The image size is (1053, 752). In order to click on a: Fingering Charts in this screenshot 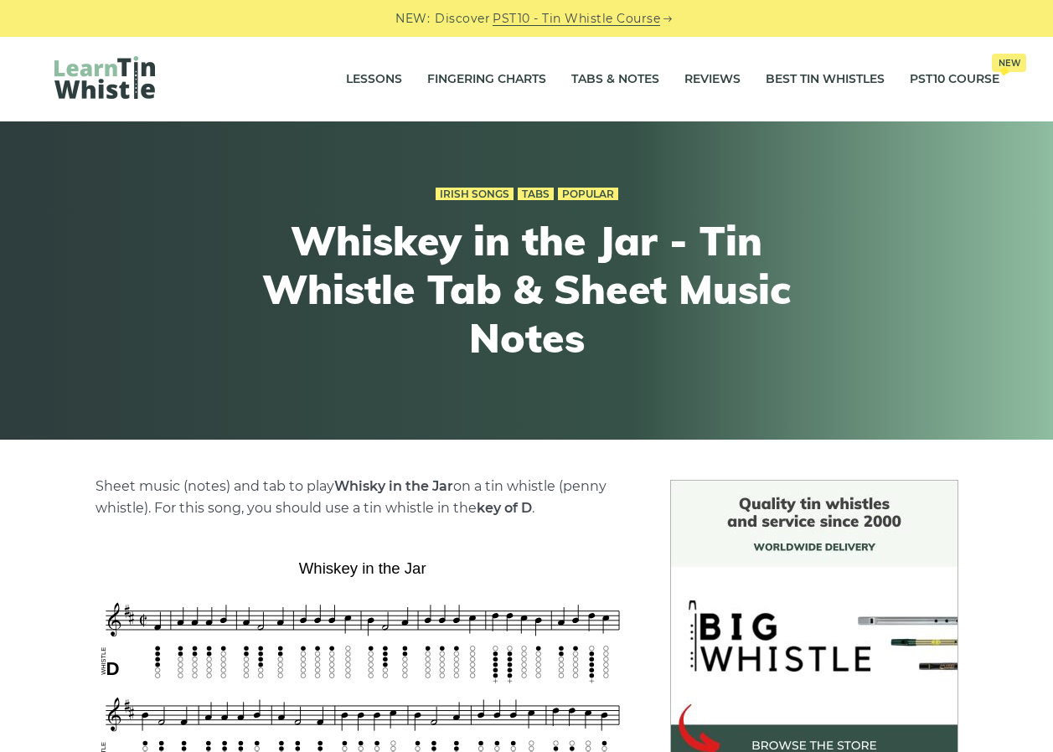, I will do `click(487, 80)`.